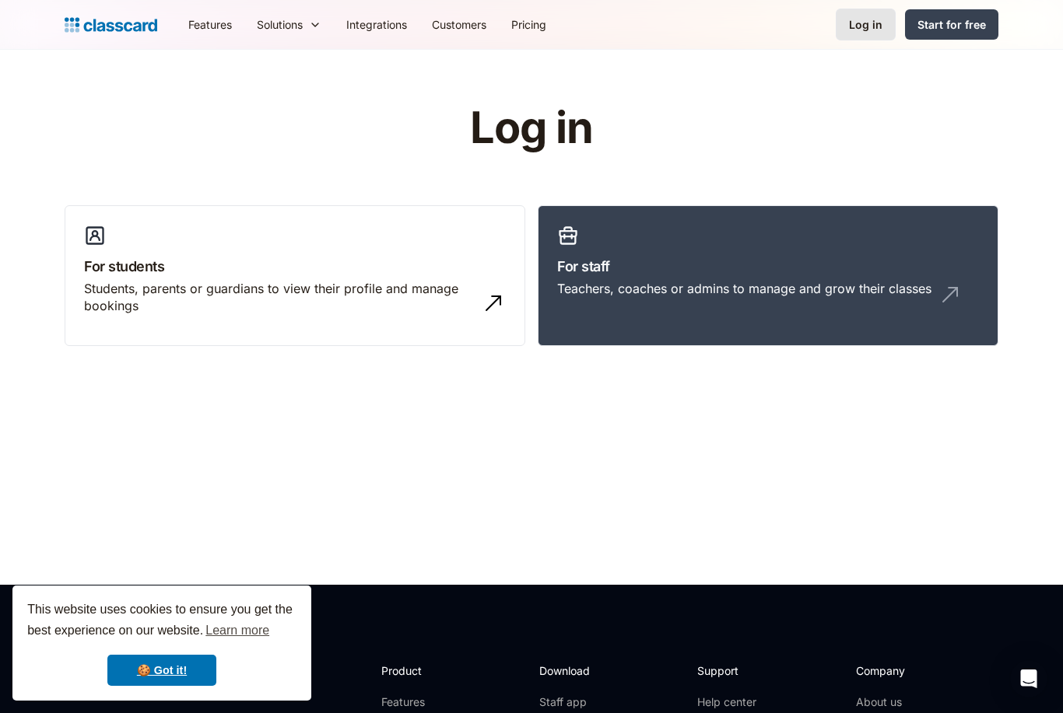 The image size is (1063, 713). What do you see at coordinates (951, 24) in the screenshot?
I see `a: Start for free` at bounding box center [951, 24].